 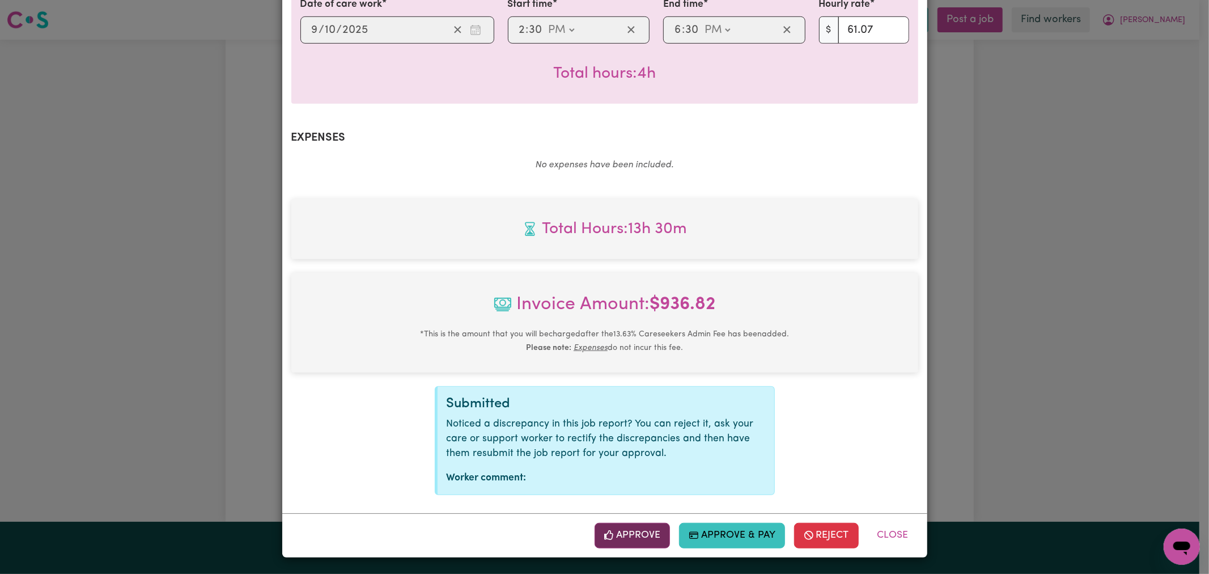 What do you see at coordinates (478, 404) in the screenshot?
I see `span: Submitted` at bounding box center [478, 404].